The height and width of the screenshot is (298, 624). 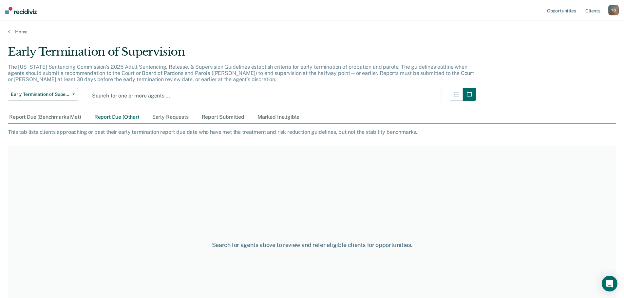 I want to click on button: Early Termination of Supervision, so click(x=43, y=94).